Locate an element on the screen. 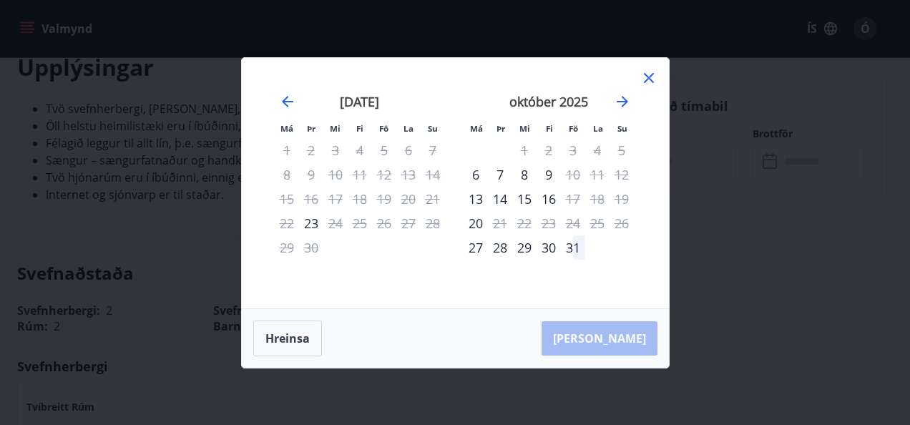 This screenshot has height=425, width=910. div: 15 is located at coordinates (524, 199).